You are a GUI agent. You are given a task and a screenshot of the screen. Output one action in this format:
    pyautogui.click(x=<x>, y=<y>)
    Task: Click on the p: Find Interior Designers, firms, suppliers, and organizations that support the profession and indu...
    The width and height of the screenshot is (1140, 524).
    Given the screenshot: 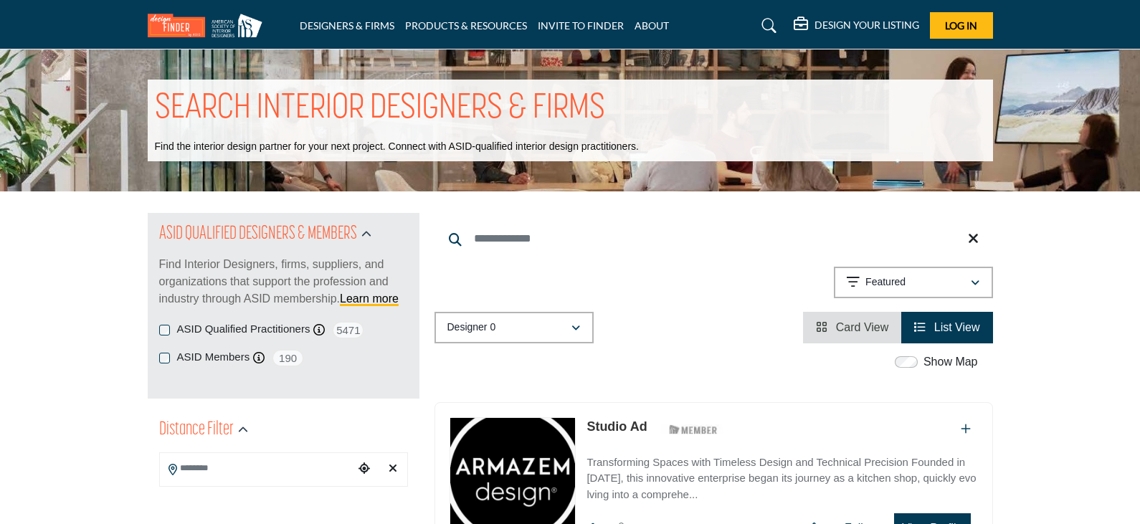 What is the action you would take?
    pyautogui.click(x=283, y=282)
    